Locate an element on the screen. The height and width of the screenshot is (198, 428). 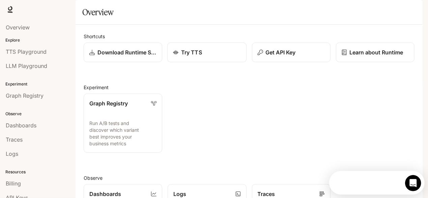
p: Download Runtime SDK is located at coordinates (127, 52).